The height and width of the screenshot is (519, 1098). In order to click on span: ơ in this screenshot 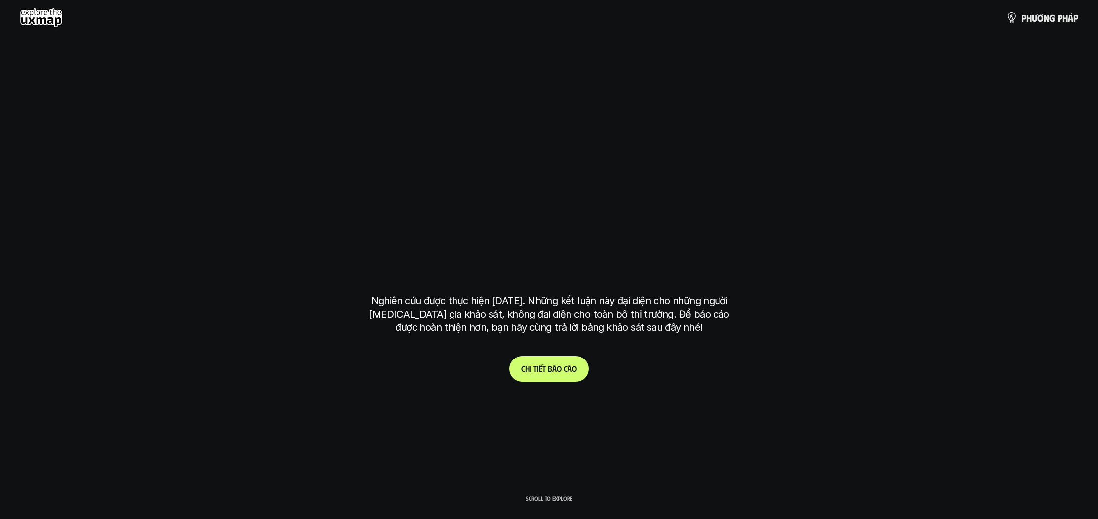, I will do `click(1041, 18)`.